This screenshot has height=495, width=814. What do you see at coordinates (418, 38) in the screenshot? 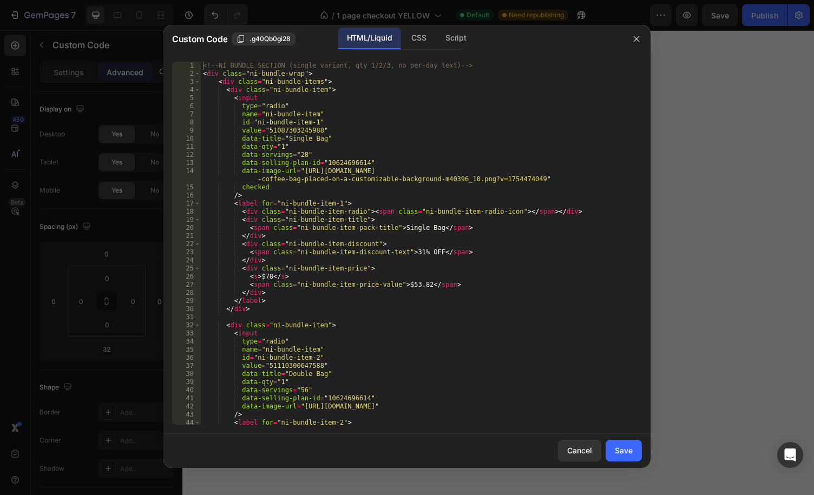
I see `div: CSS` at bounding box center [418, 38].